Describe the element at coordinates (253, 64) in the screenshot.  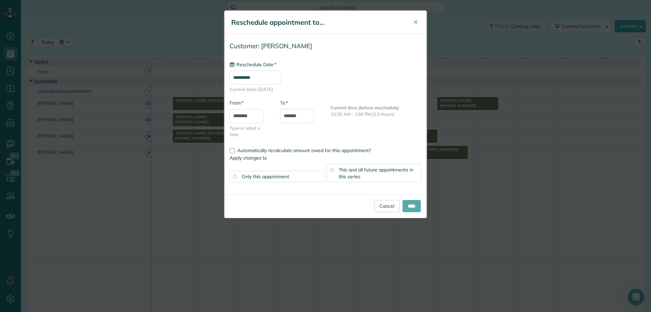
I see `label: Reschedule Date` at that location.